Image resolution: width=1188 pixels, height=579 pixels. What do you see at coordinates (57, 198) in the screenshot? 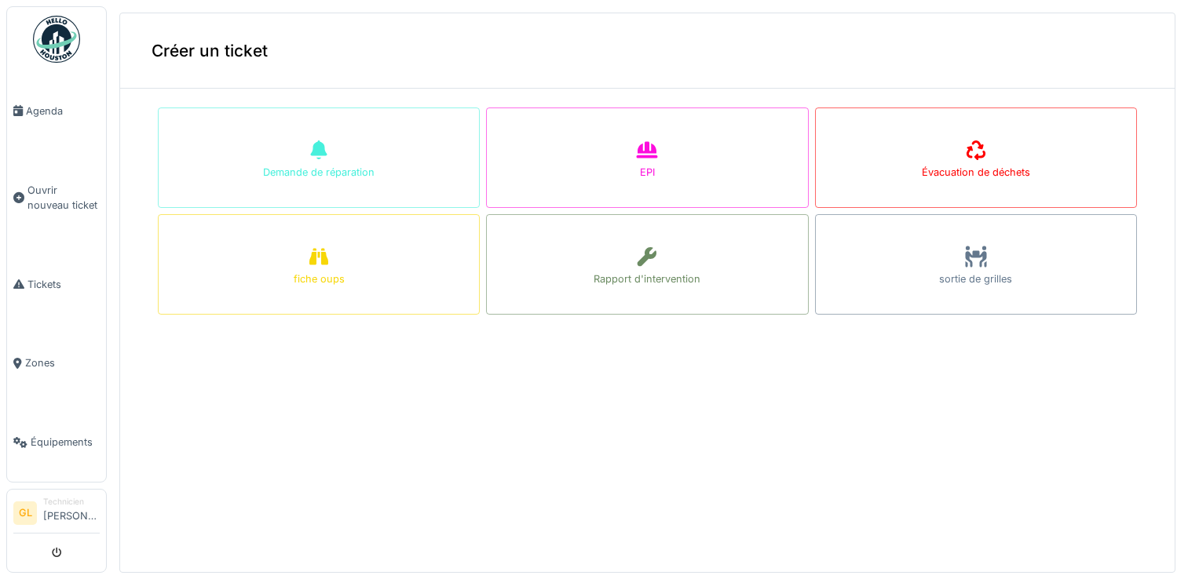
I see `a: Ouvrir nouveau ticket` at bounding box center [57, 198].